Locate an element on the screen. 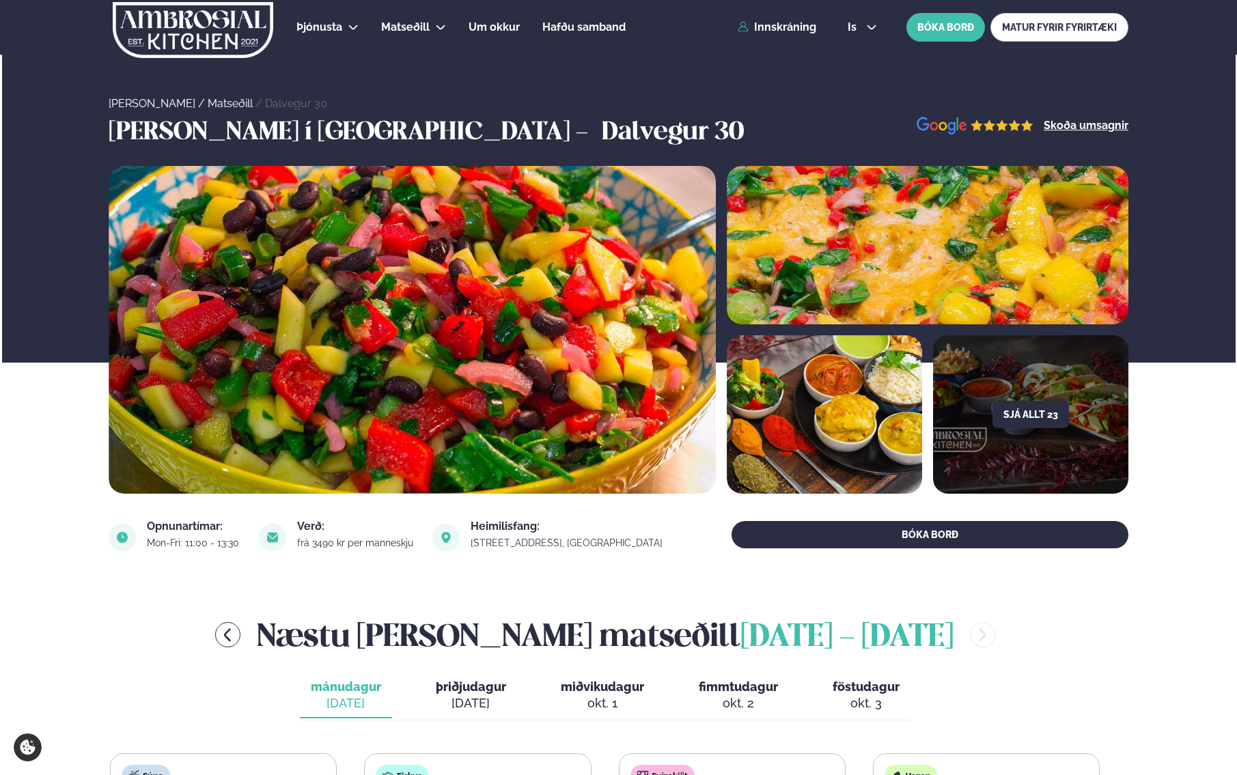 This screenshot has width=1237, height=775. h3: Dalvegur 30 is located at coordinates (673, 133).